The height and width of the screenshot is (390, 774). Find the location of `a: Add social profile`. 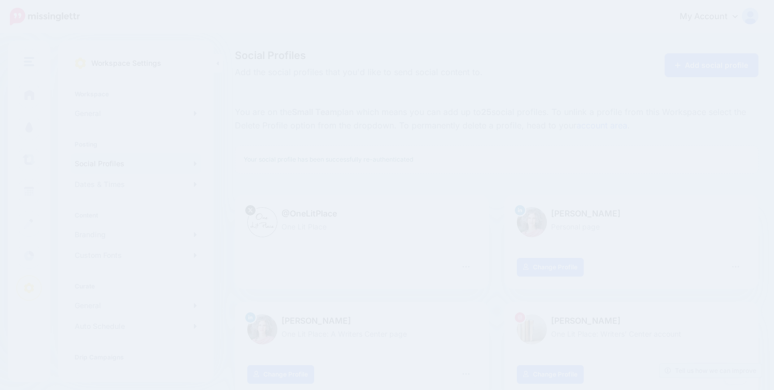

a: Add social profile is located at coordinates (711, 65).